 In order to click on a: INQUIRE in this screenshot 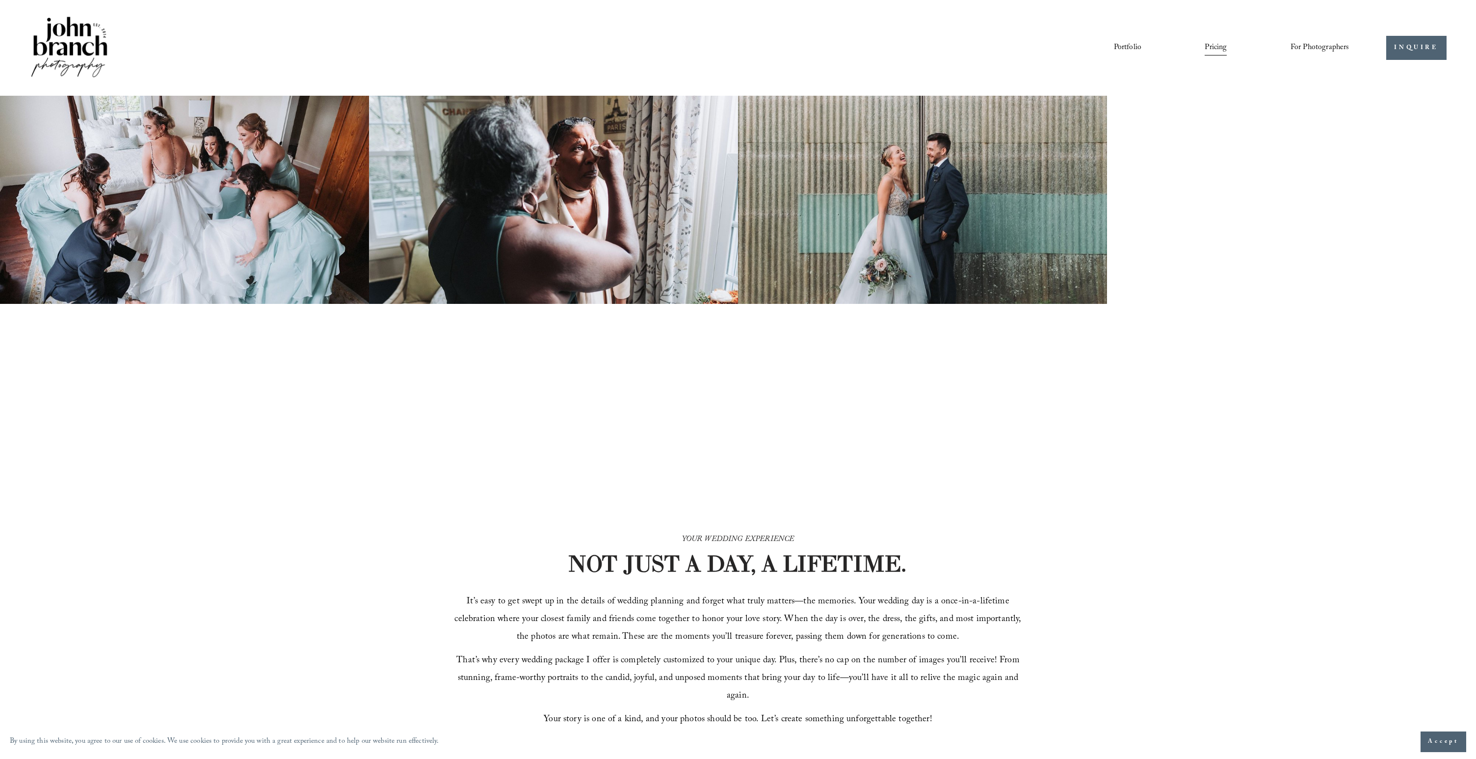, I will do `click(1416, 48)`.